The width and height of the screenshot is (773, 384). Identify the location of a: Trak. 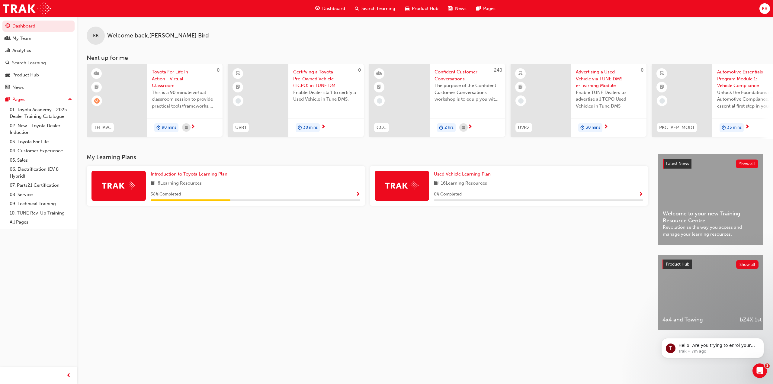
(27, 8).